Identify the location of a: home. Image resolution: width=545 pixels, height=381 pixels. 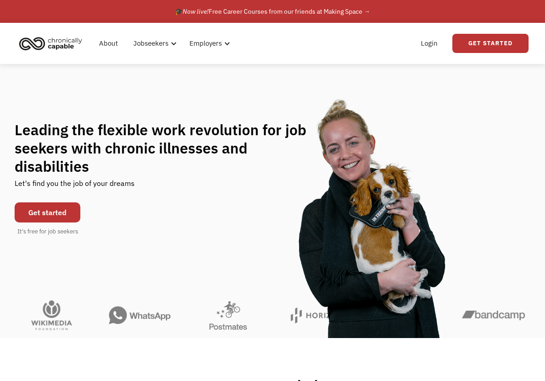
(52, 43).